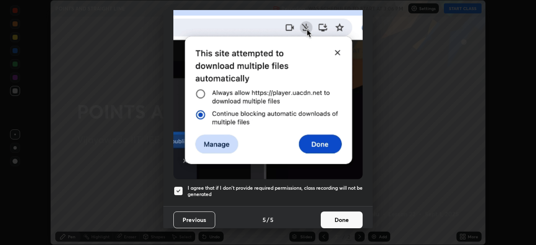 The image size is (536, 245). What do you see at coordinates (342, 220) in the screenshot?
I see `button: Done` at bounding box center [342, 220].